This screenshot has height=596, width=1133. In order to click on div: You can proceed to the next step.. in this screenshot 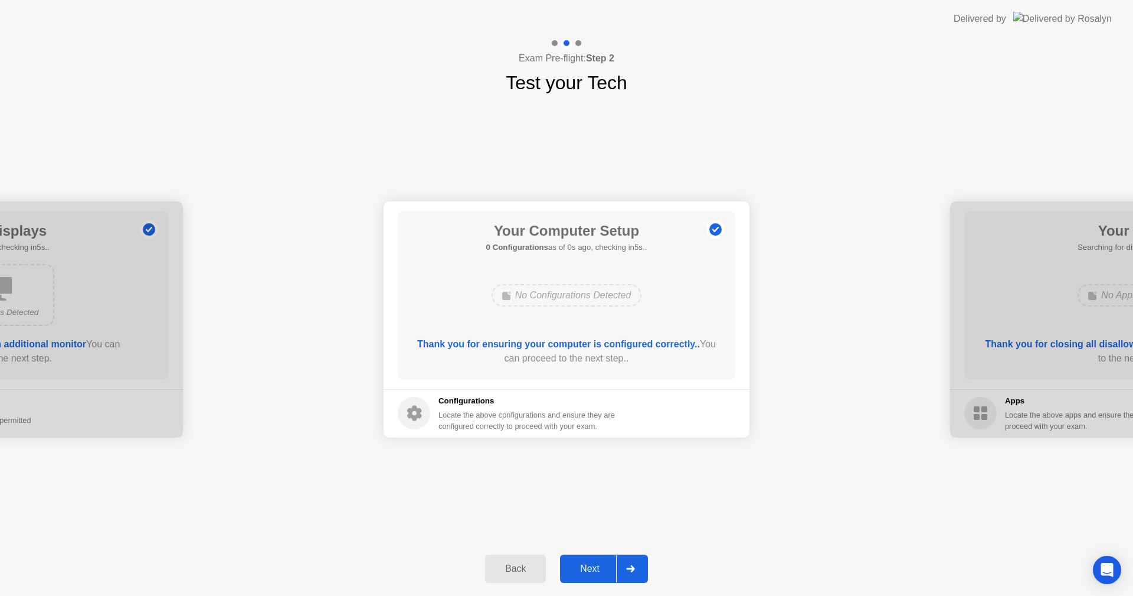, I will do `click(567, 351)`.